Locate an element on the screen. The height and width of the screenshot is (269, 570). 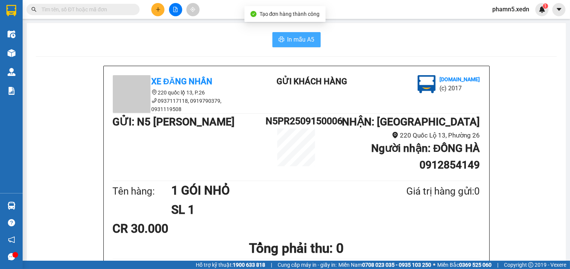
span: phamn5.xedn is located at coordinates (511, 9).